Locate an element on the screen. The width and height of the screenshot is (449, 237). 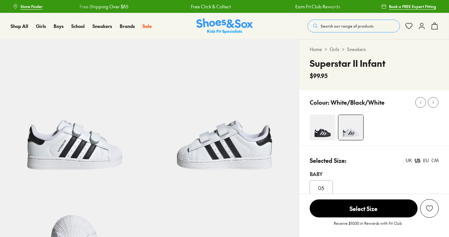
a: Sale is located at coordinates (147, 26).